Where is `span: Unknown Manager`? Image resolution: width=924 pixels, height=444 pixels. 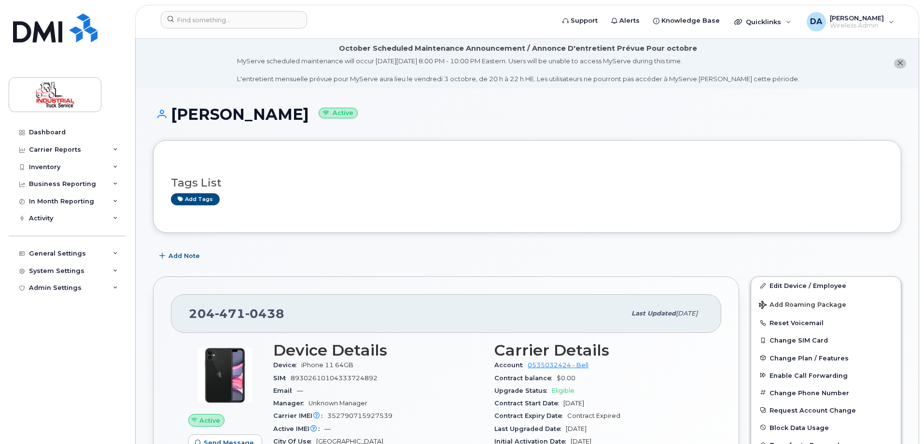
span: Unknown Manager is located at coordinates (338, 403).